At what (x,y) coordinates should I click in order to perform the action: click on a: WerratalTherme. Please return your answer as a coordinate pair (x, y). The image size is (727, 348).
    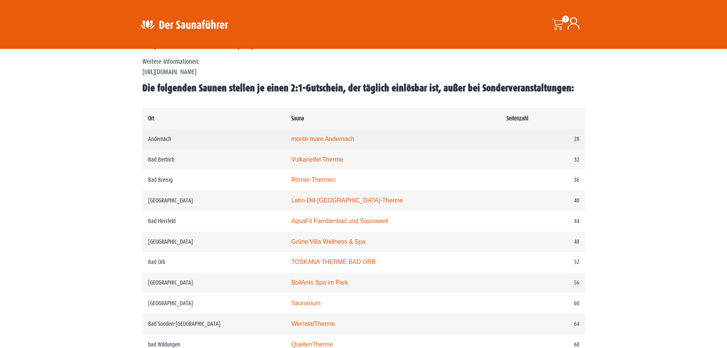
    Looking at the image, I should click on (313, 323).